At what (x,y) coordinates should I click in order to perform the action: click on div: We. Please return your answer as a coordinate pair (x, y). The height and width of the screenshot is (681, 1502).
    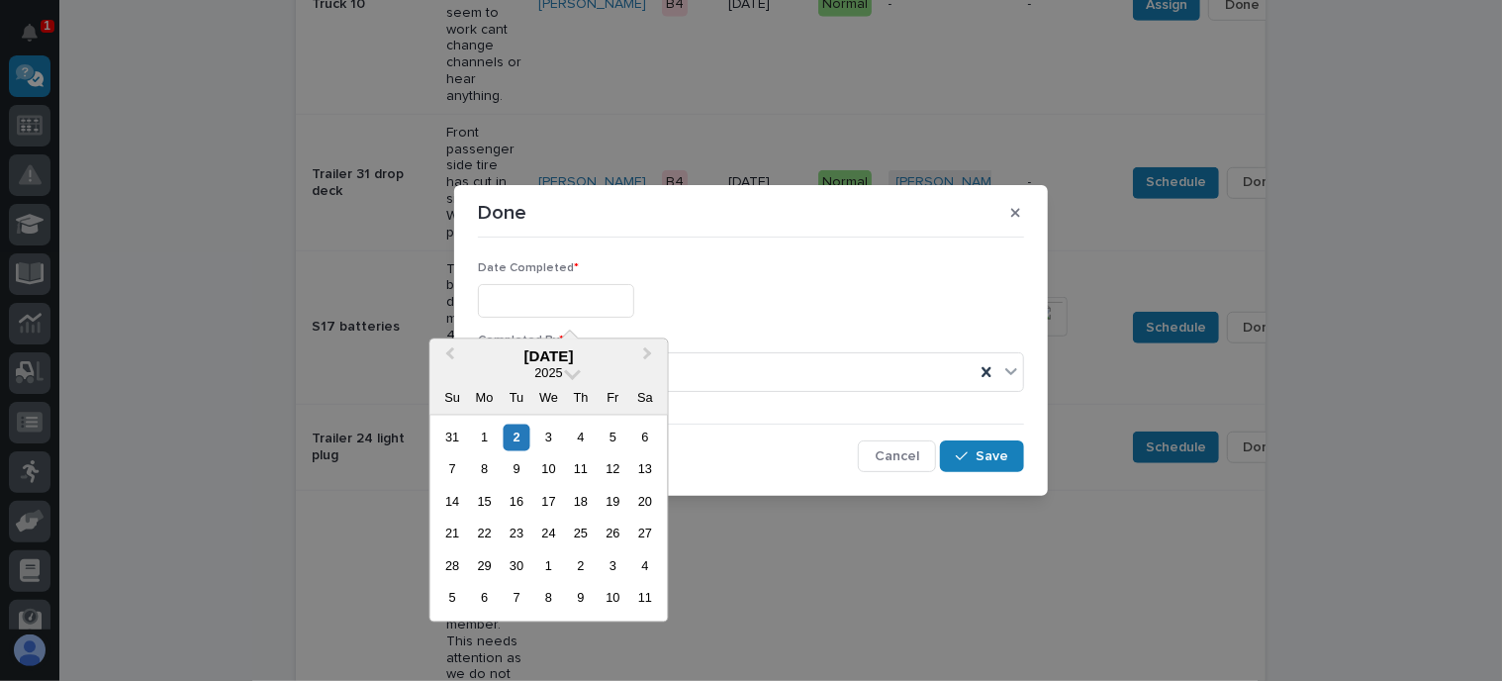
    Looking at the image, I should click on (548, 398).